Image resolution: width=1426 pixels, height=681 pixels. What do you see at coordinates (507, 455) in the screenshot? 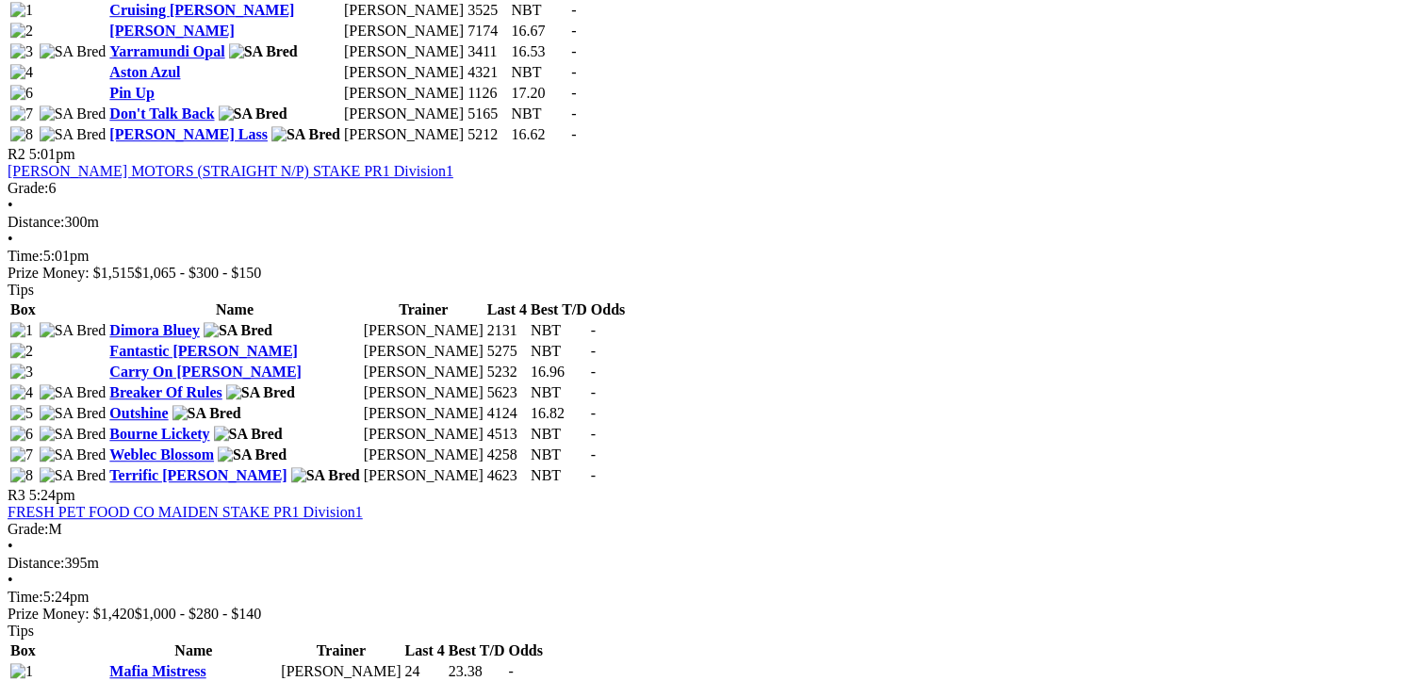
I see `td: 4258` at bounding box center [507, 455].